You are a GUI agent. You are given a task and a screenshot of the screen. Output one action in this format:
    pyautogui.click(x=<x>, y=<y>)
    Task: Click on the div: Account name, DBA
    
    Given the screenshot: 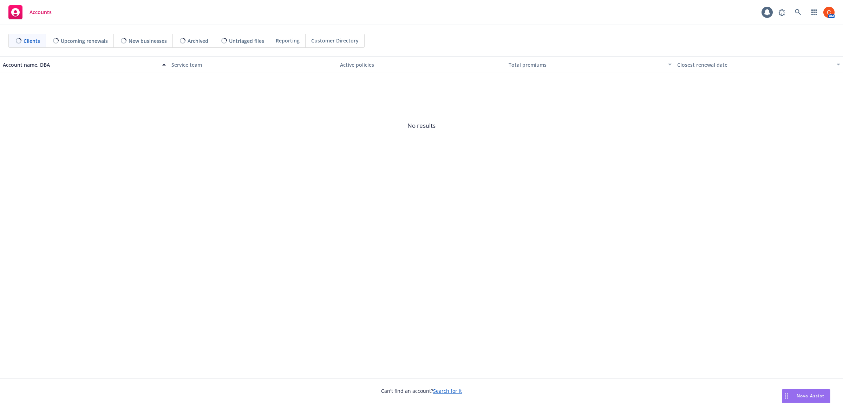 What is the action you would take?
    pyautogui.click(x=80, y=65)
    